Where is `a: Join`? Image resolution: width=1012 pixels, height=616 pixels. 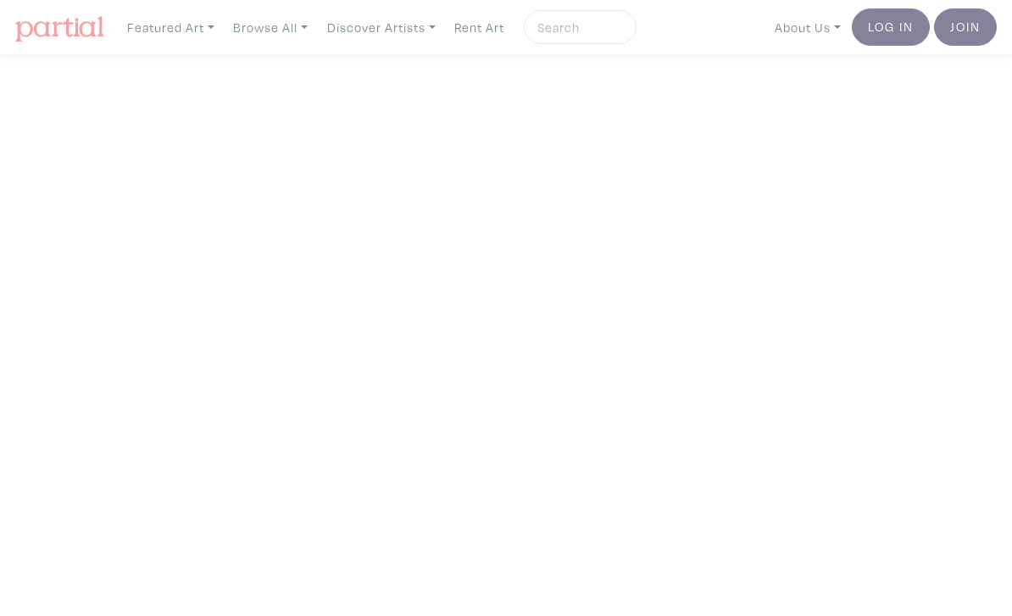 a: Join is located at coordinates (966, 27).